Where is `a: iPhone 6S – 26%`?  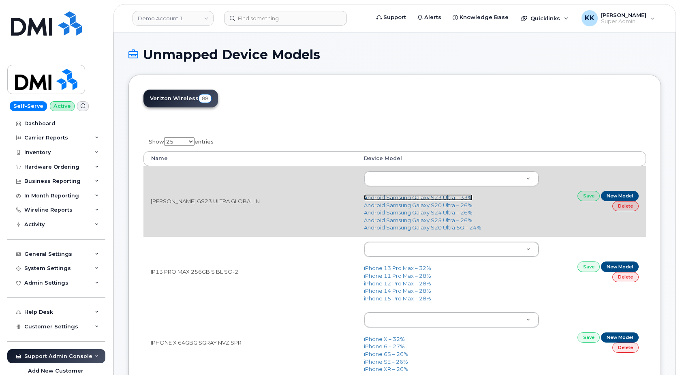
a: iPhone 6S – 26% is located at coordinates (386, 354).